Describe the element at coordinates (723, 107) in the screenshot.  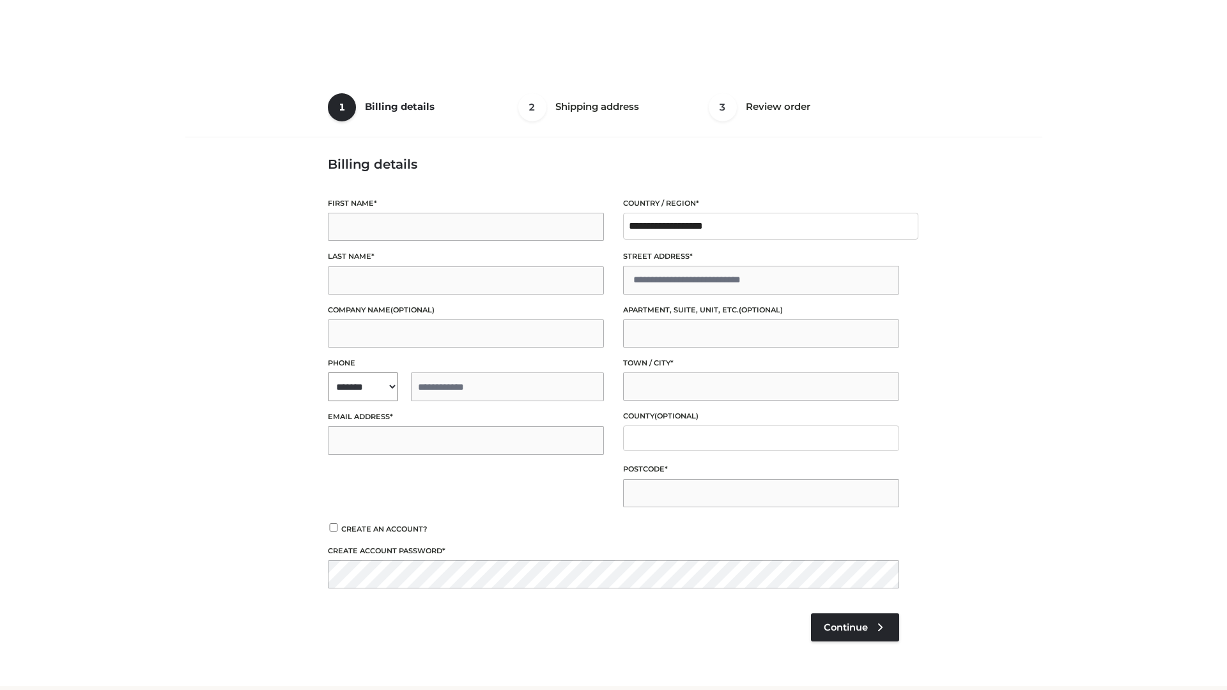
I see `span: 3` at that location.